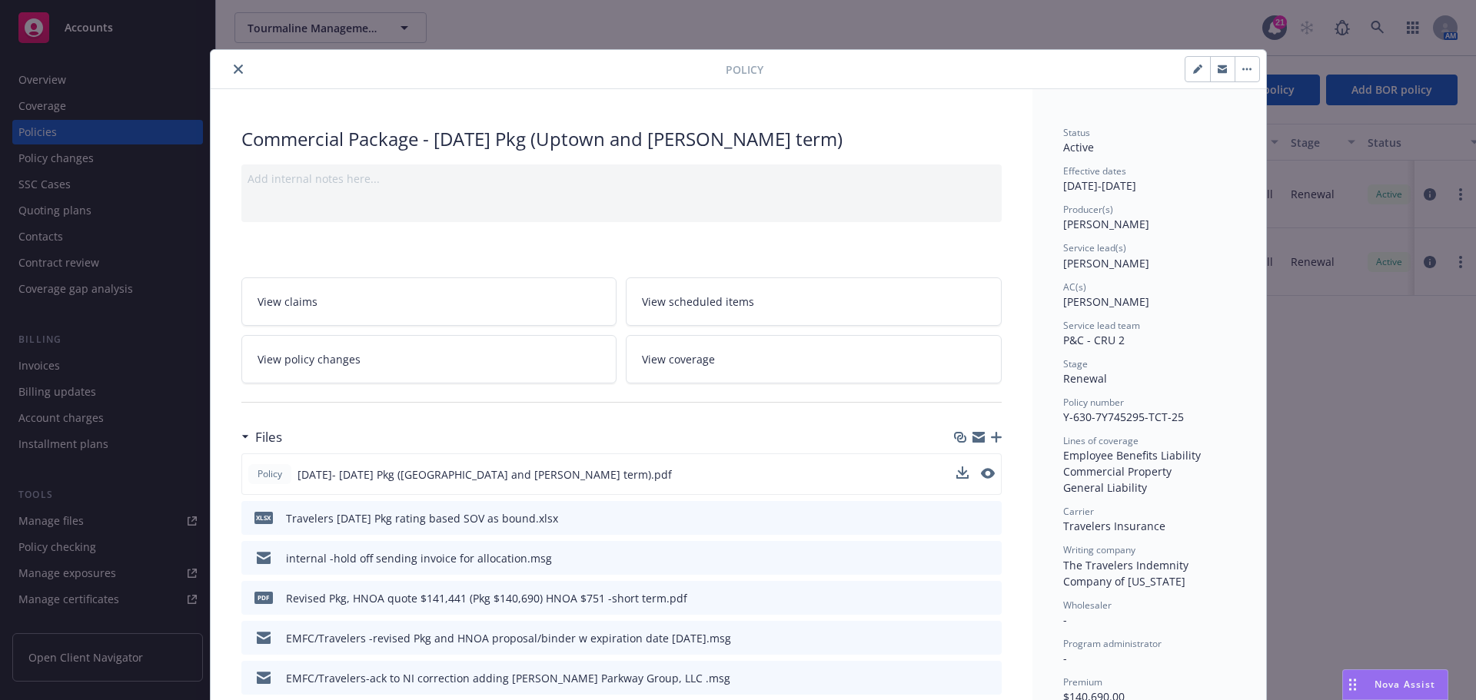 This screenshot has width=1476, height=700. What do you see at coordinates (1395, 685) in the screenshot?
I see `button: Nova Assist` at bounding box center [1395, 685].